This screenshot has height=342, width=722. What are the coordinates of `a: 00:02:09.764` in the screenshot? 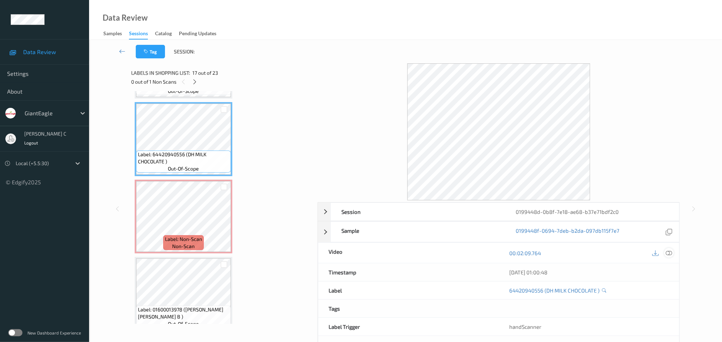 It's located at (525, 253).